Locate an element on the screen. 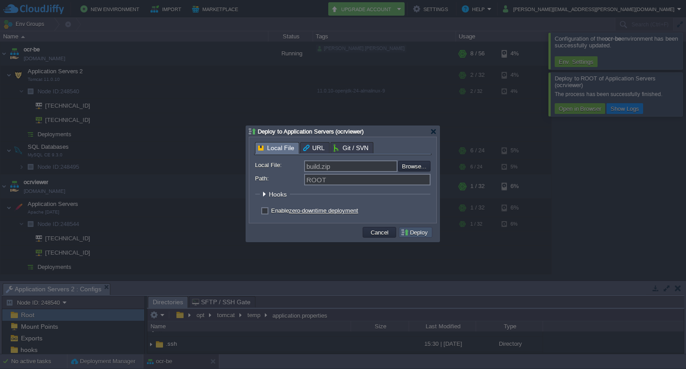 This screenshot has width=686, height=369. label: Path: is located at coordinates (279, 178).